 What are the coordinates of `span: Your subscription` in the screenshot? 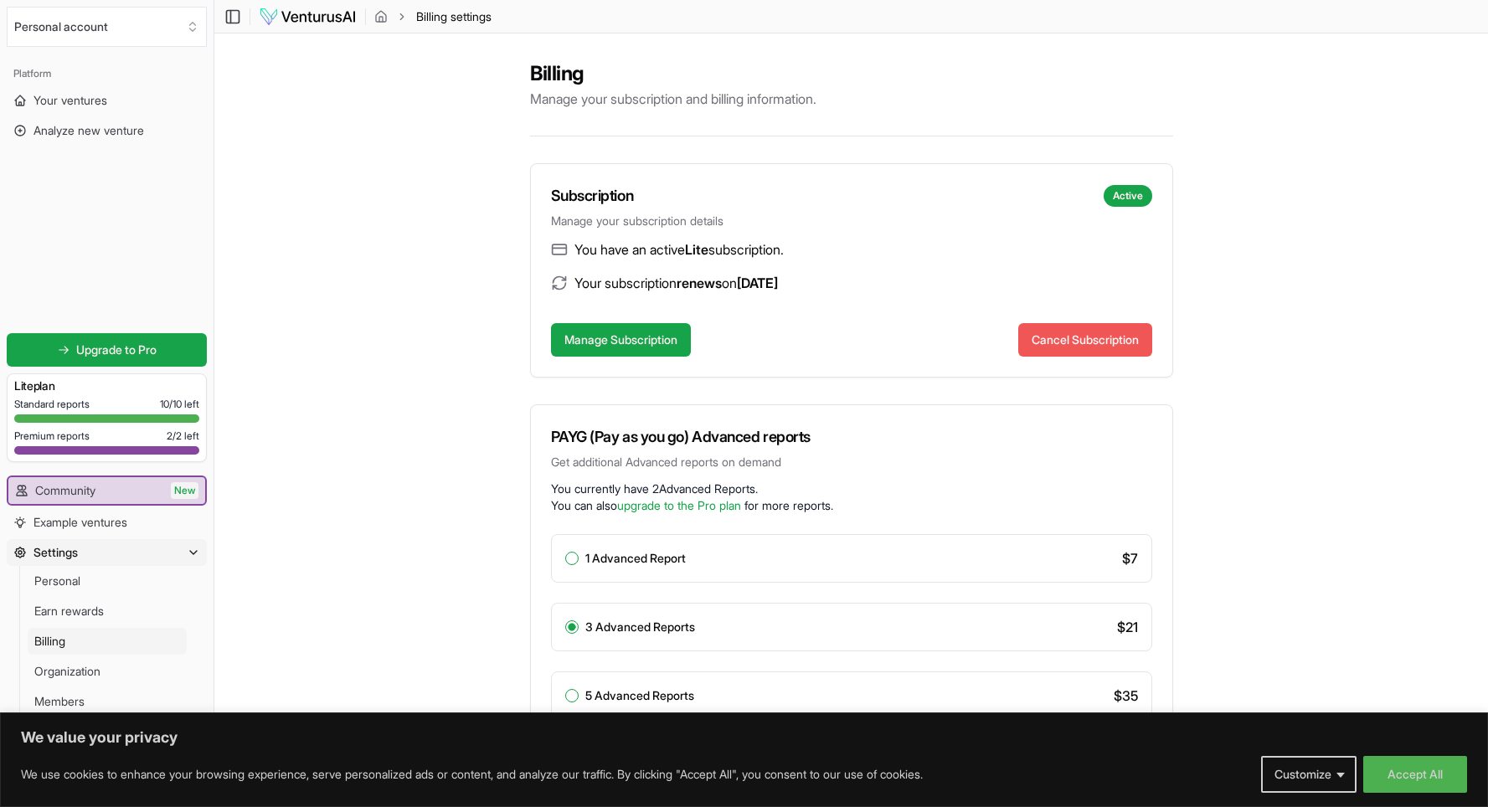 It's located at (625, 283).